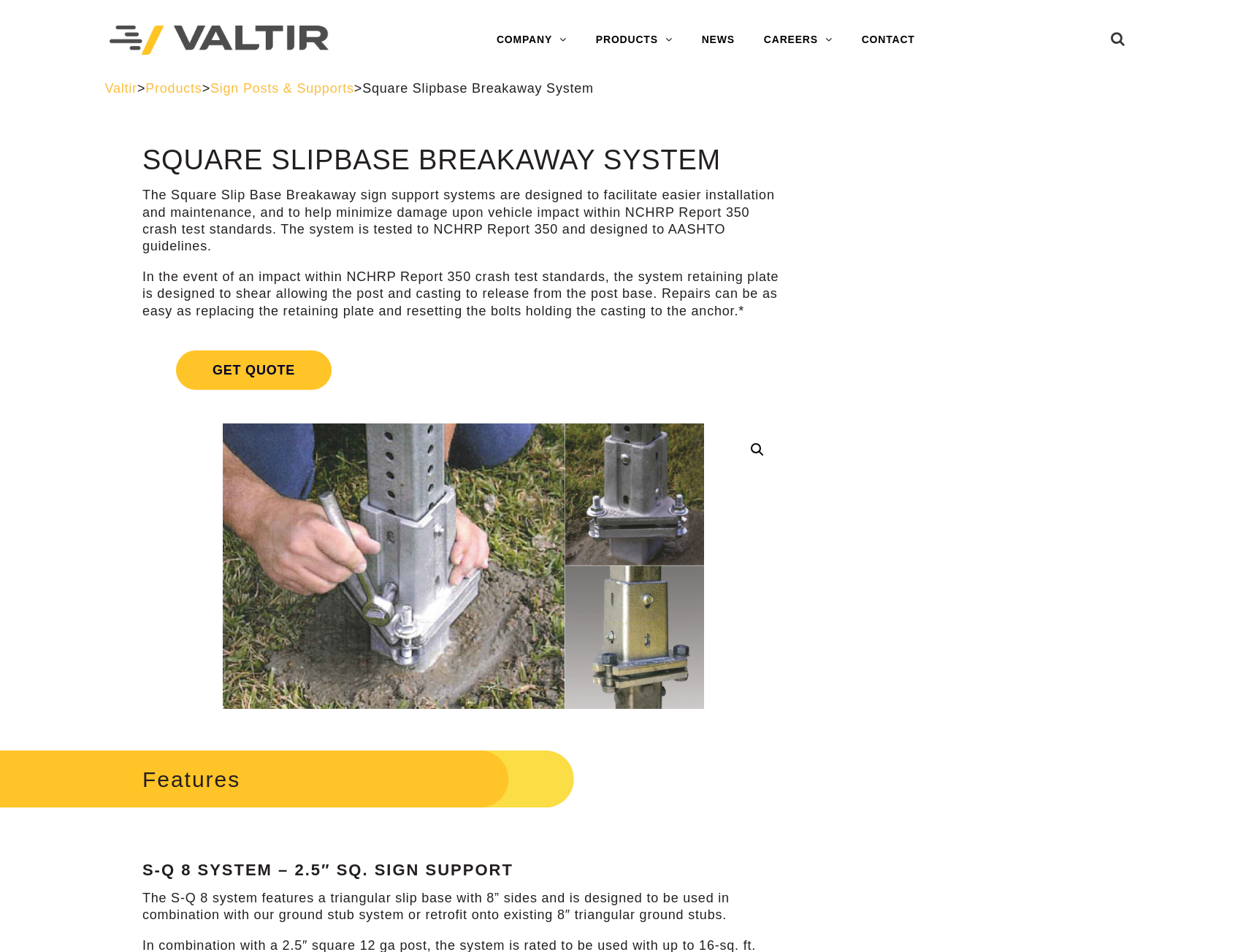 The height and width of the screenshot is (952, 1235). Describe the element at coordinates (173, 88) in the screenshot. I see `a: Products` at that location.